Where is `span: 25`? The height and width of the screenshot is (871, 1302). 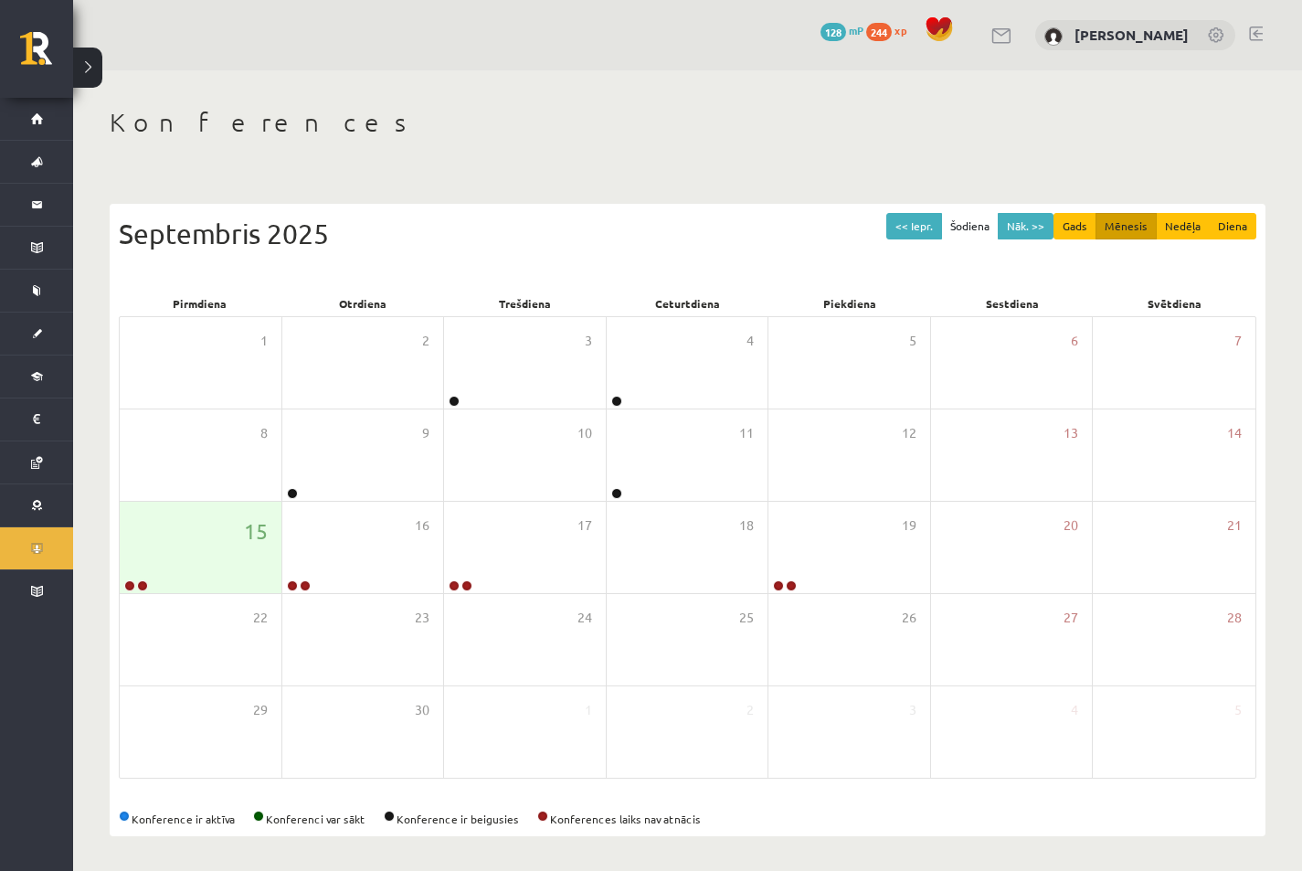 span: 25 is located at coordinates (746, 618).